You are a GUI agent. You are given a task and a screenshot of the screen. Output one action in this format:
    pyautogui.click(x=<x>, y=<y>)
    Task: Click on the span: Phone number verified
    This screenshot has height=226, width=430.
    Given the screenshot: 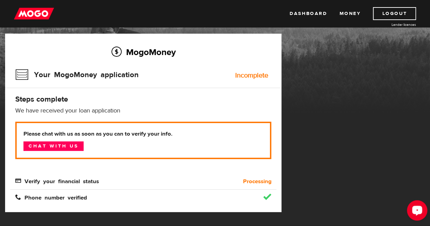 What is the action you would take?
    pyautogui.click(x=51, y=197)
    